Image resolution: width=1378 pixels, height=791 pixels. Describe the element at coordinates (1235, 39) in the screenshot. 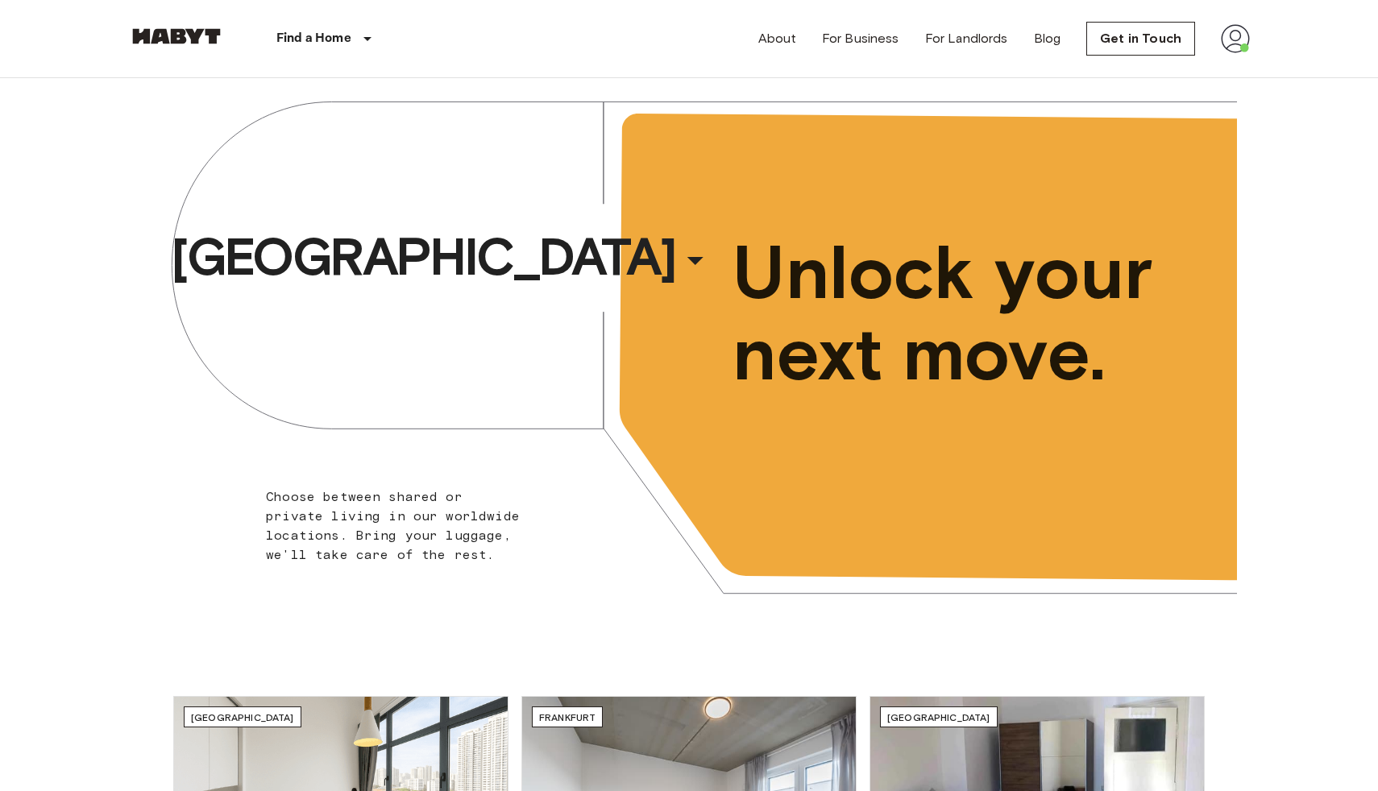

I see `img: avatar` at that location.